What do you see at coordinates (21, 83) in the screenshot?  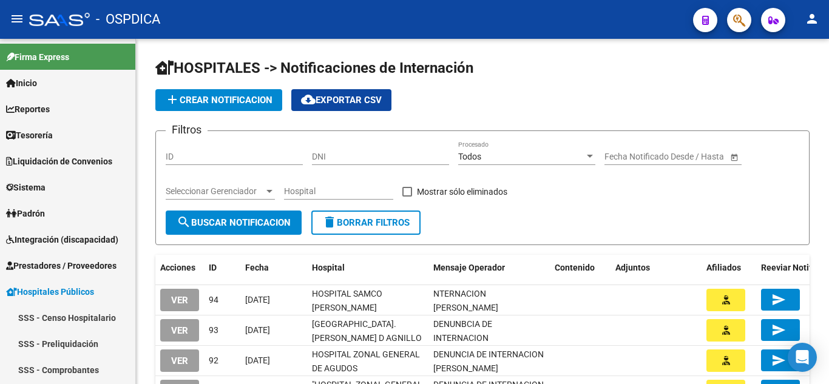 I see `span: Inicio` at bounding box center [21, 83].